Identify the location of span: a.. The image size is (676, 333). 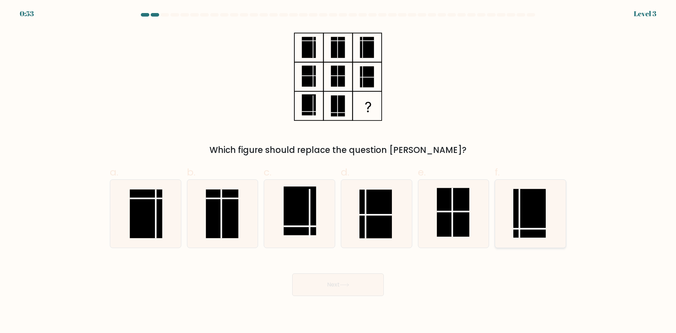
(114, 172).